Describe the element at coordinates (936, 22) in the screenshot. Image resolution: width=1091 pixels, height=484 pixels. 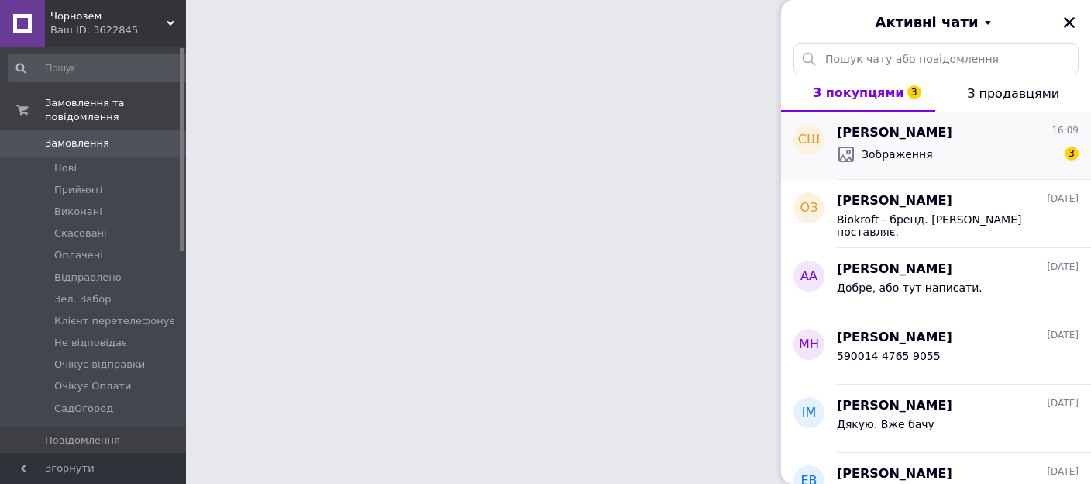
I see `button: Активні чати` at that location.